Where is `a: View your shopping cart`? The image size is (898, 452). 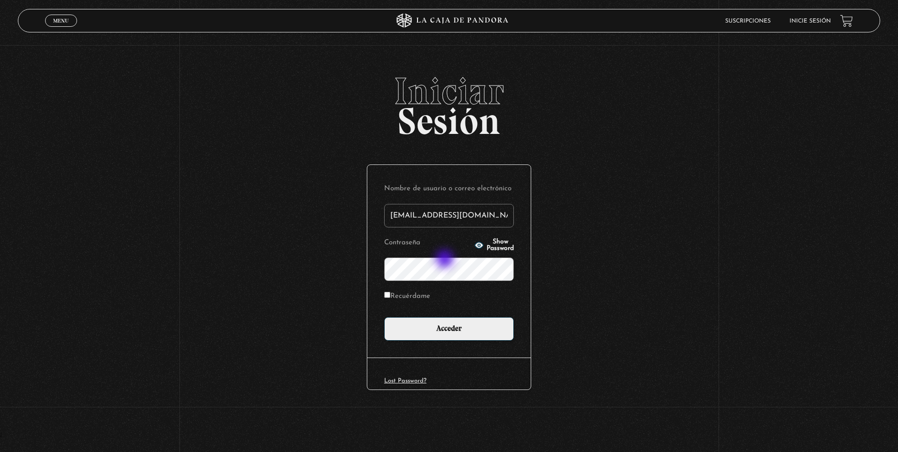 a: View your shopping cart is located at coordinates (847, 21).